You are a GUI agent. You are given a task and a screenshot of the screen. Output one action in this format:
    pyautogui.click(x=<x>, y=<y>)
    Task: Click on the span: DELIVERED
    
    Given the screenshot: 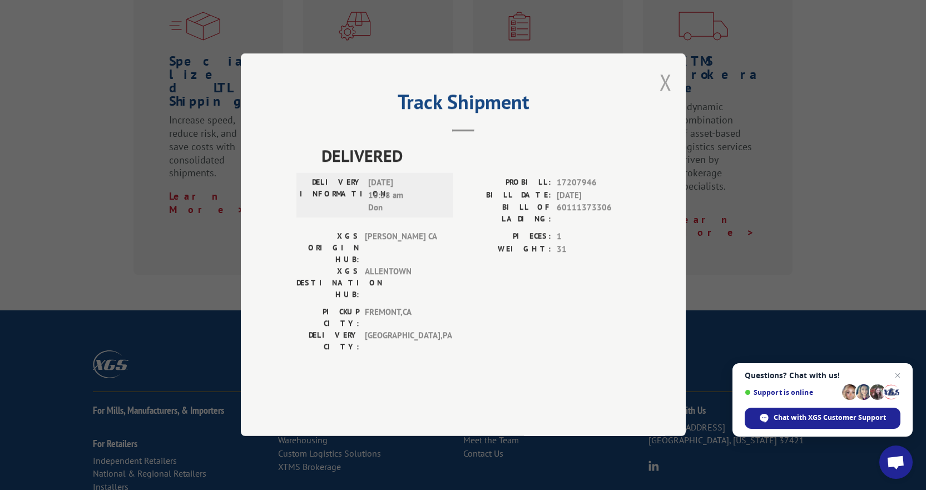 What is the action you would take?
    pyautogui.click(x=476, y=156)
    